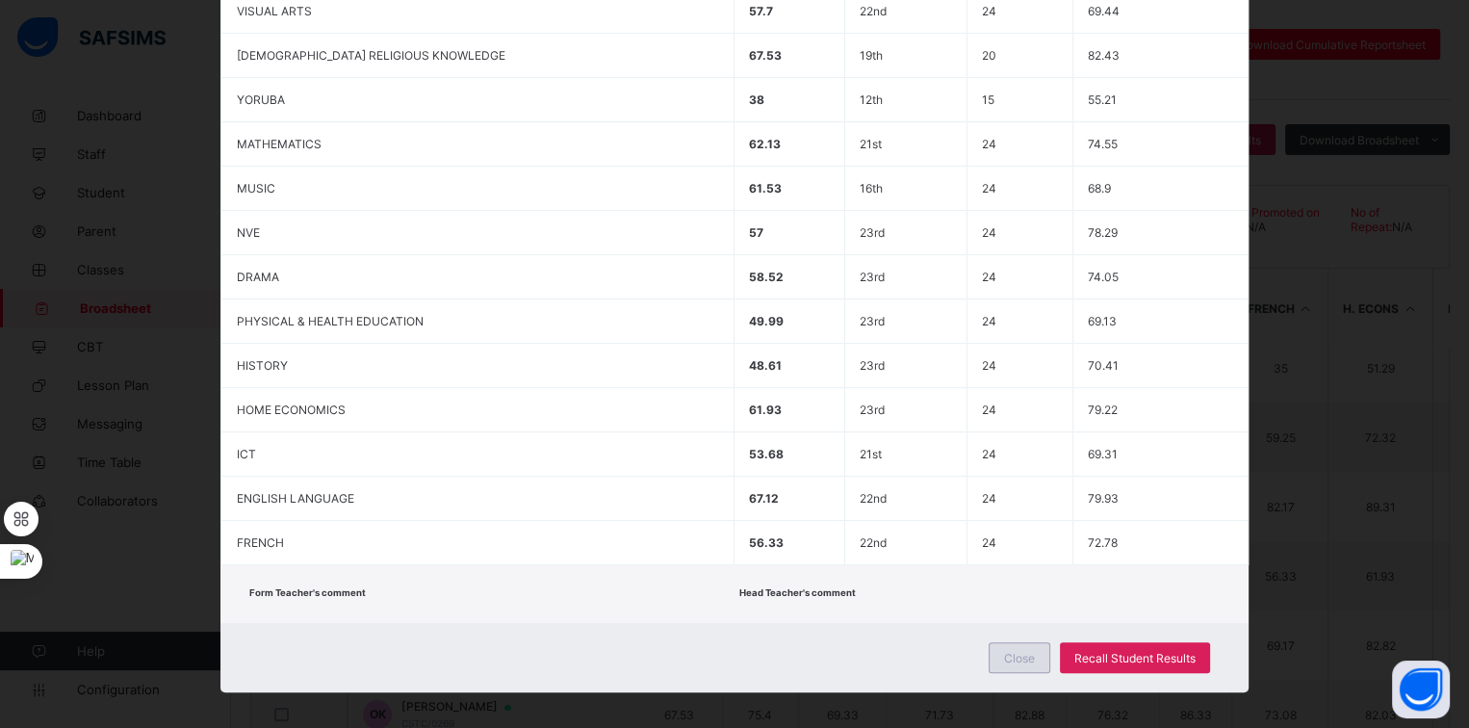 This screenshot has width=1469, height=728. Describe the element at coordinates (1102, 321) in the screenshot. I see `span: 69.13` at that location.